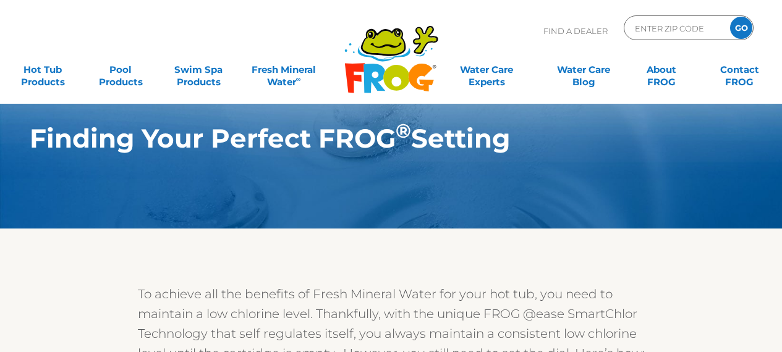  Describe the element at coordinates (487, 70) in the screenshot. I see `a: Water CareExperts` at that location.